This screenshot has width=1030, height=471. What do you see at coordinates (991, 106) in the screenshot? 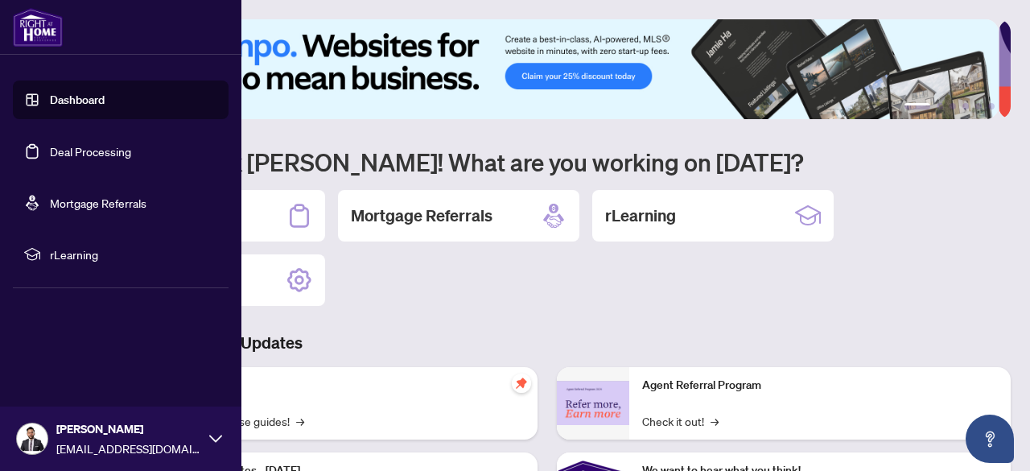
I see `button: 6` at bounding box center [991, 106].